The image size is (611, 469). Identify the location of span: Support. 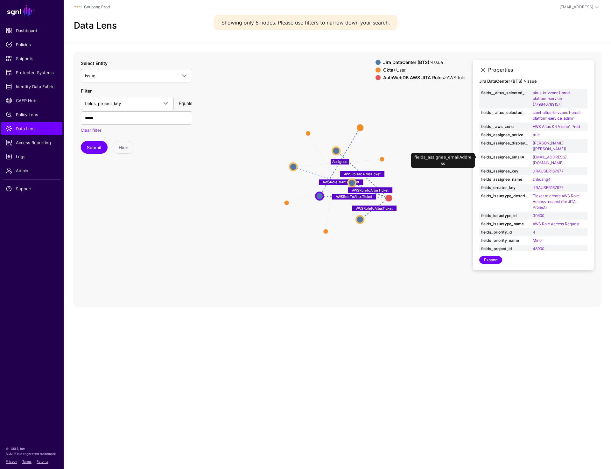
(32, 189).